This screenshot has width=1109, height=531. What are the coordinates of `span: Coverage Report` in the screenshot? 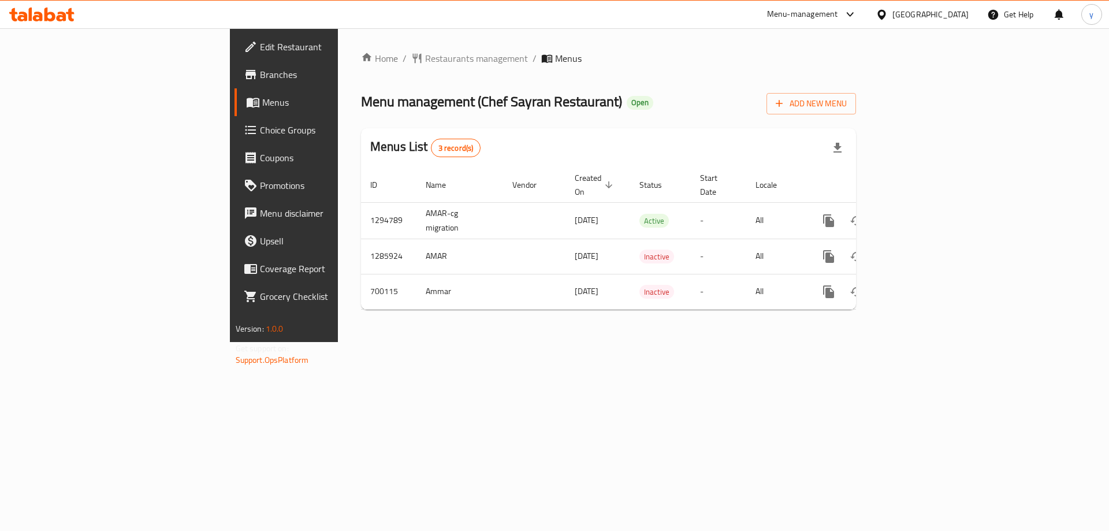 It's located at (333, 269).